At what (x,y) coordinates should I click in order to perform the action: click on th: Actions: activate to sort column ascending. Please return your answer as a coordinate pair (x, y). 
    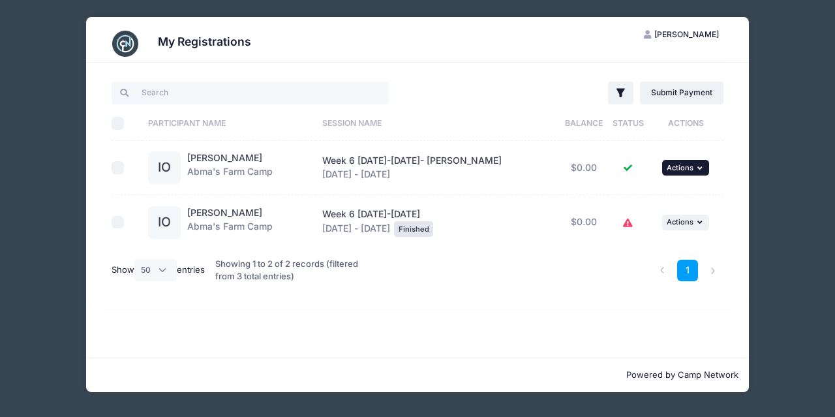
    Looking at the image, I should click on (686, 123).